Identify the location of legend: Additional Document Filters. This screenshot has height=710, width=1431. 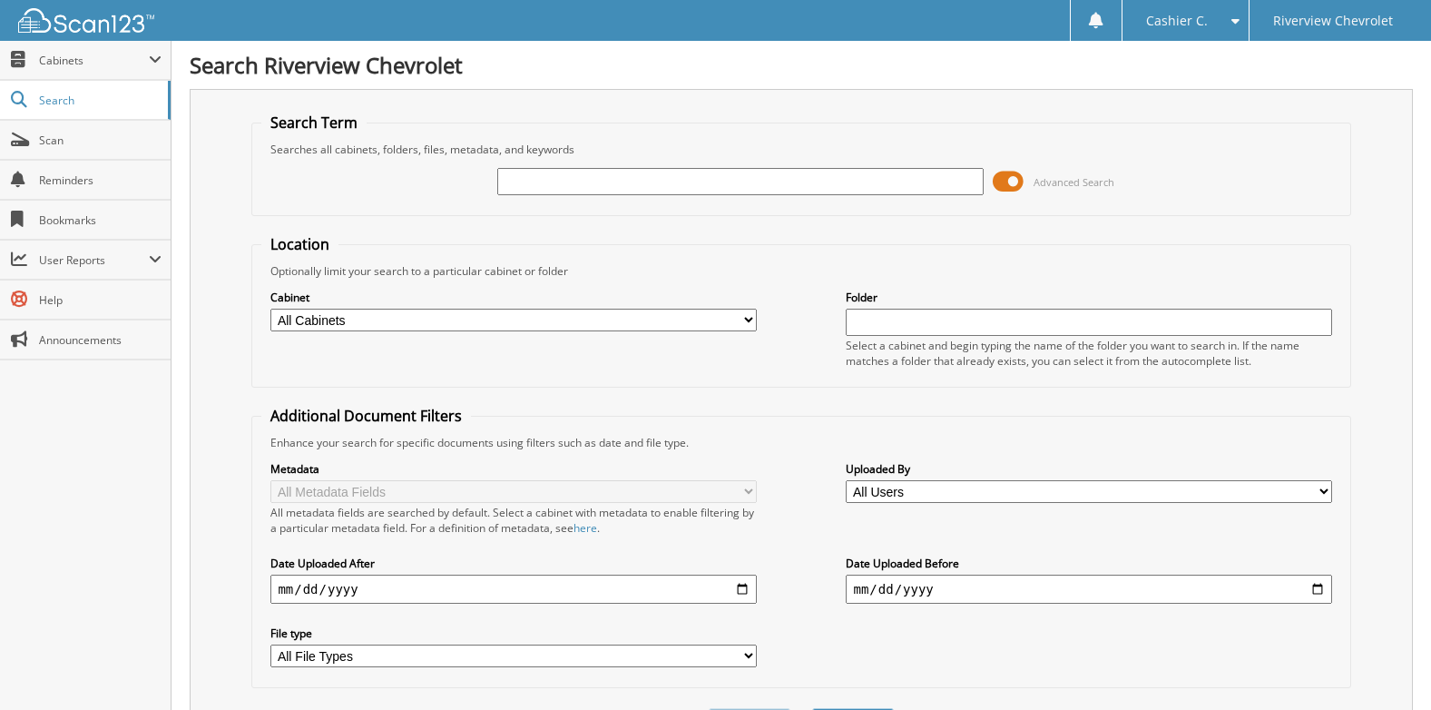
(366, 416).